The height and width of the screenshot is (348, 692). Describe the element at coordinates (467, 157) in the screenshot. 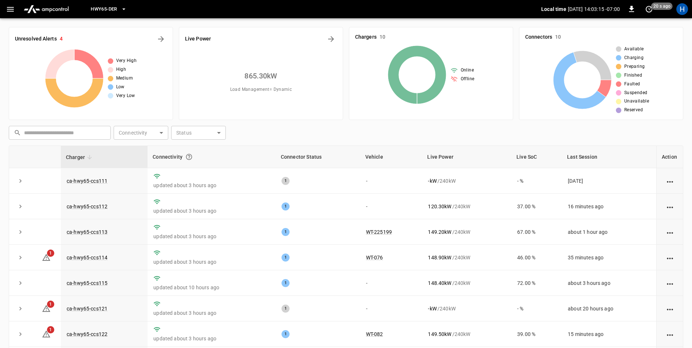

I see `th: Live Power` at that location.